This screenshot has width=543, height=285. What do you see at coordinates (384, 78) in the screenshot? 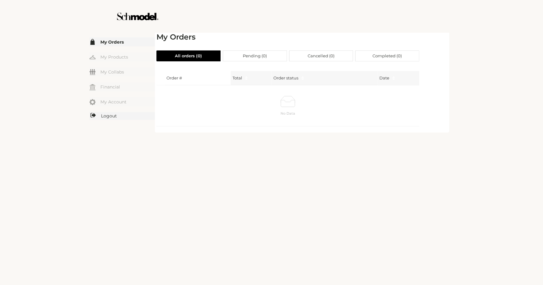
I see `span: Date` at bounding box center [384, 78].